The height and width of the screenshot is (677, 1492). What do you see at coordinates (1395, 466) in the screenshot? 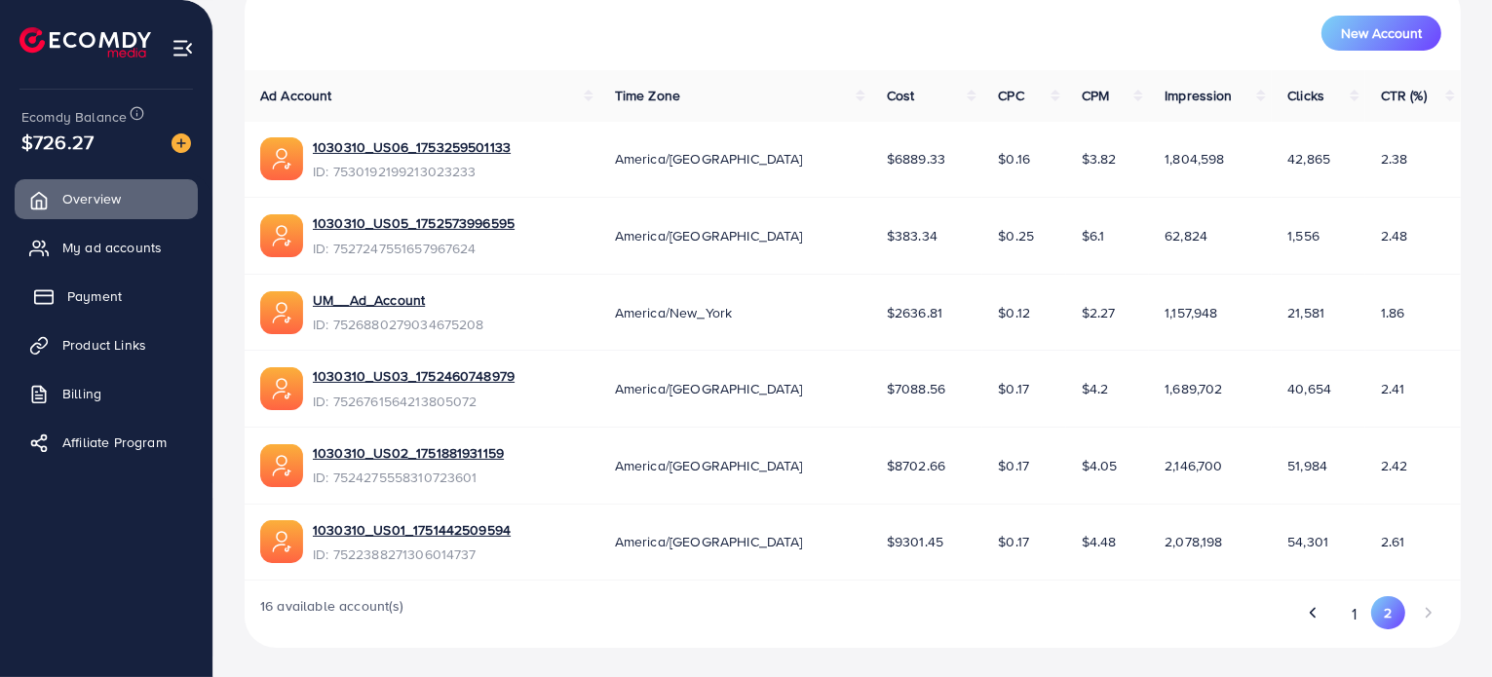
I see `span: 2.42` at bounding box center [1395, 466].